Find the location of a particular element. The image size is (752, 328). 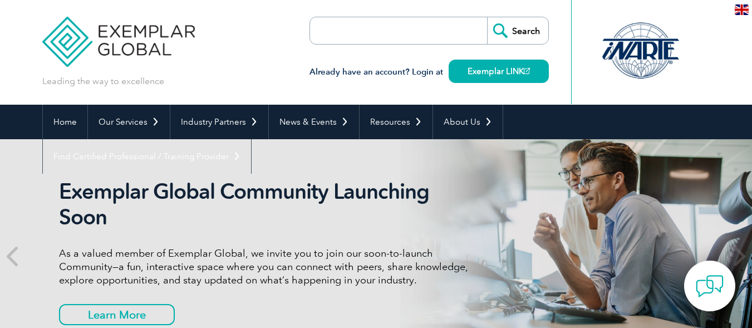

p: As a valued member of Exemplar Global, we invite you to join our soon-to-launch Community—a fun, ... is located at coordinates (268, 267).